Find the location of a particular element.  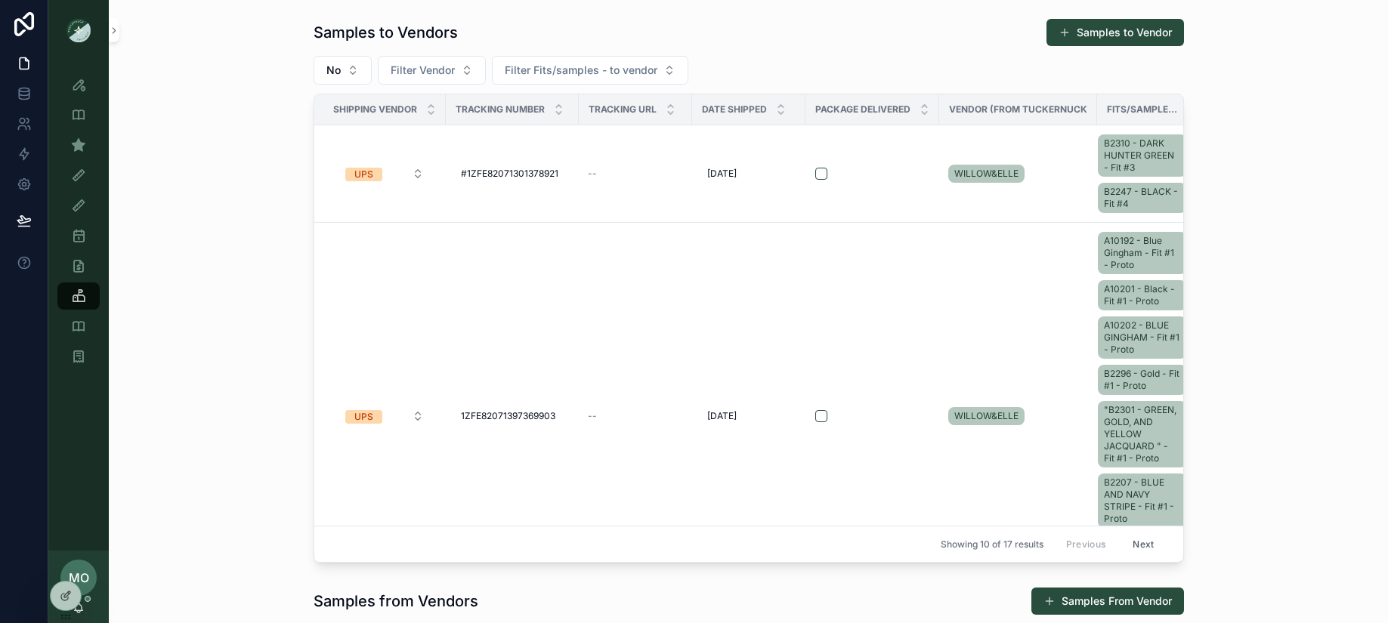

a: B2296 - Gold - Fit #1 - Proto is located at coordinates (1142, 380).